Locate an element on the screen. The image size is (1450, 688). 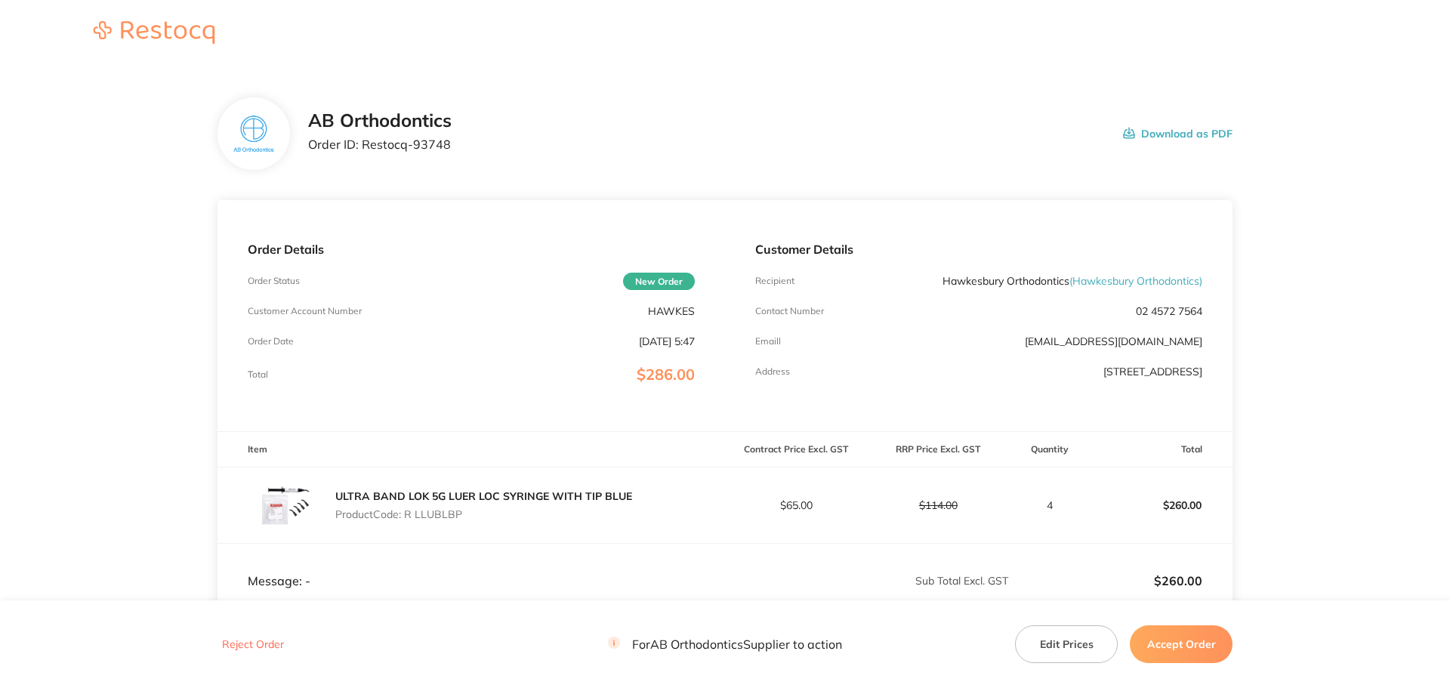
p: Customer Details is located at coordinates (979, 249).